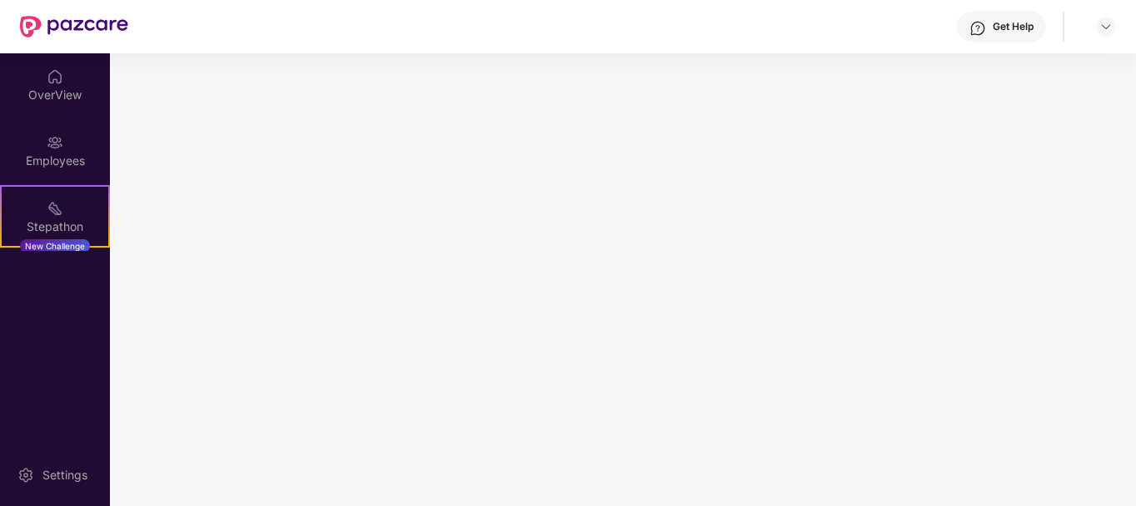  What do you see at coordinates (55, 208) in the screenshot?
I see `img: svg+xml;base64,PHN2ZyB4bWxucz0iaHR0cDovL3d3dy53My5vcmcvMjAwMC9zdmciIHdpZHRoPSIyMSIgaGVpZ2h0PSIyMC...` at bounding box center [55, 208].